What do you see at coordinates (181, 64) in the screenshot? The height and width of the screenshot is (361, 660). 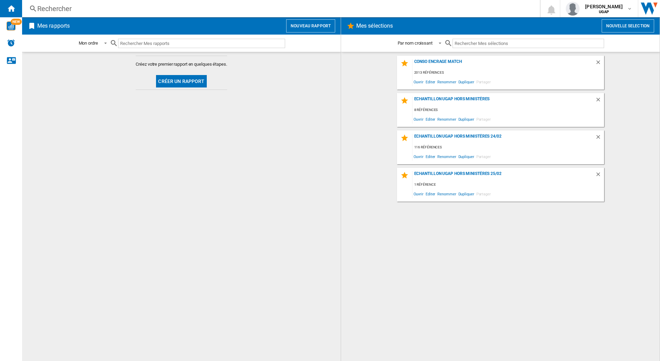 I see `span: Créez votre premier rapport en quelques étapes.` at bounding box center [181, 64].